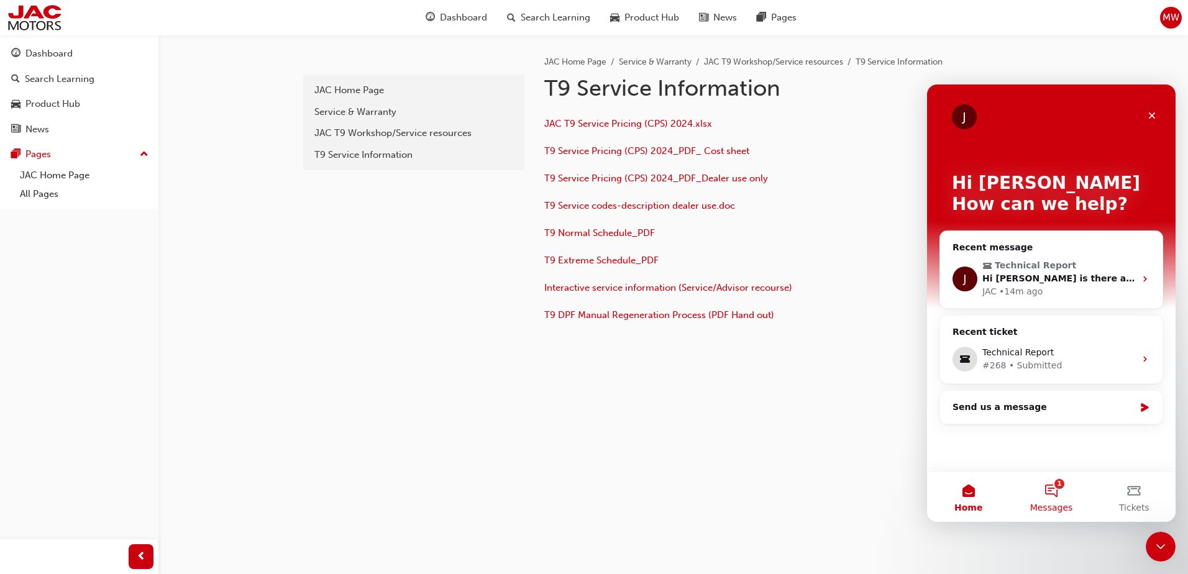 The image size is (1188, 574). I want to click on div: News, so click(37, 129).